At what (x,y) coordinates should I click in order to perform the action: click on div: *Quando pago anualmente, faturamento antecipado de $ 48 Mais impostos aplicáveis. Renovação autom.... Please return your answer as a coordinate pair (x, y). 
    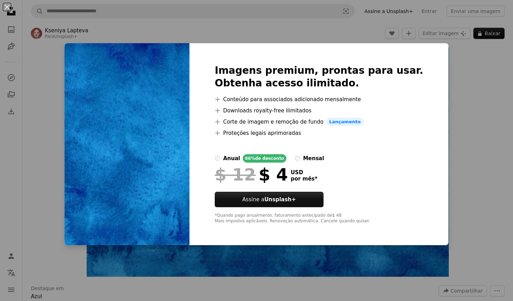
    Looking at the image, I should click on (319, 218).